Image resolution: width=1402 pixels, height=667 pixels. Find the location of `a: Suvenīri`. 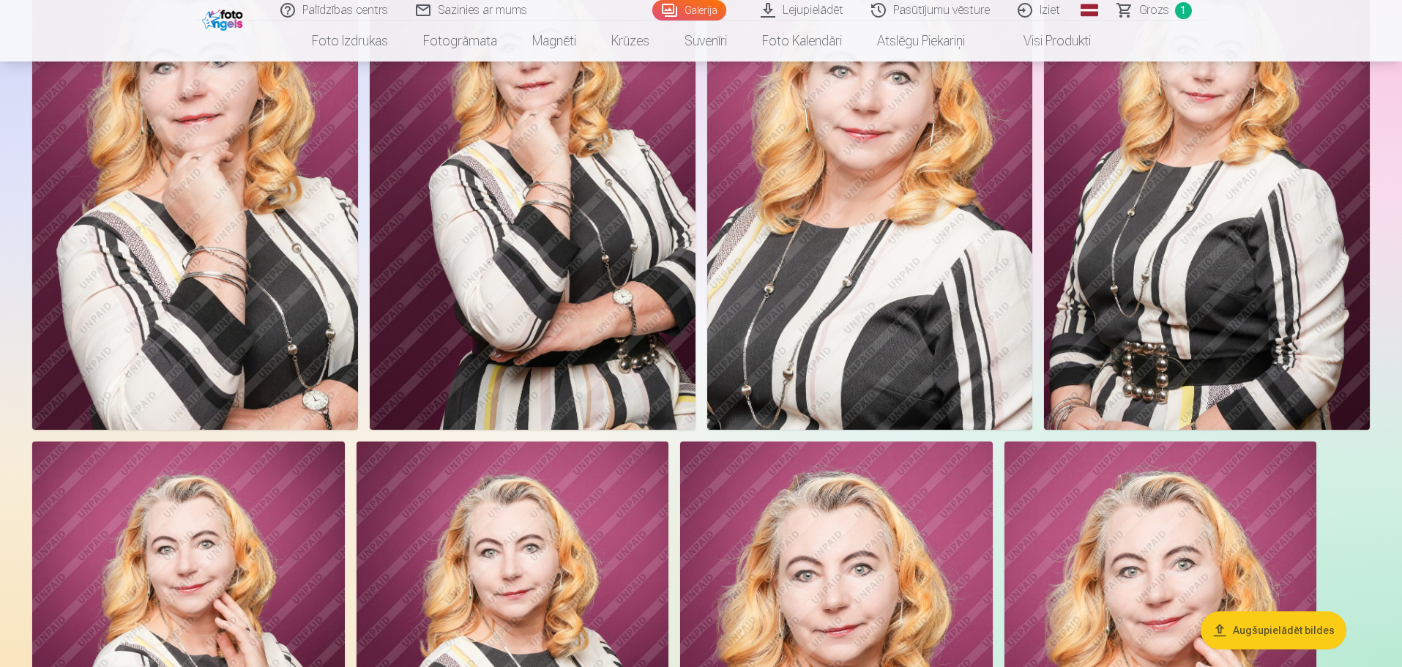

a: Suvenīri is located at coordinates (706, 41).